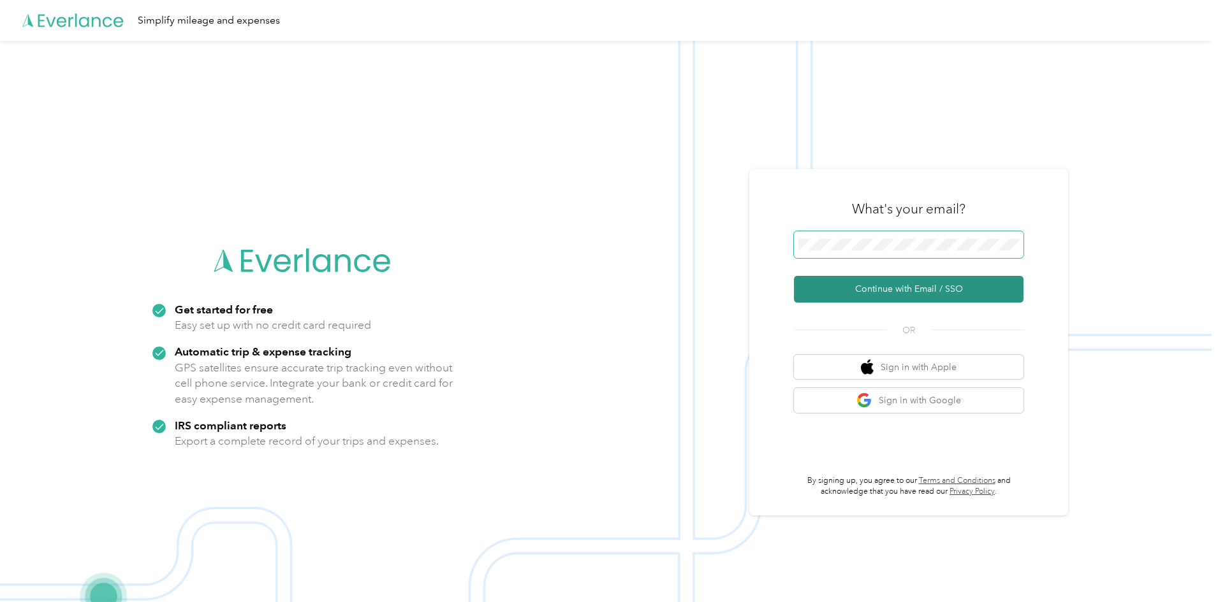 The image size is (1218, 602). What do you see at coordinates (263, 351) in the screenshot?
I see `strong: Automatic trip & expense tracking` at bounding box center [263, 351].